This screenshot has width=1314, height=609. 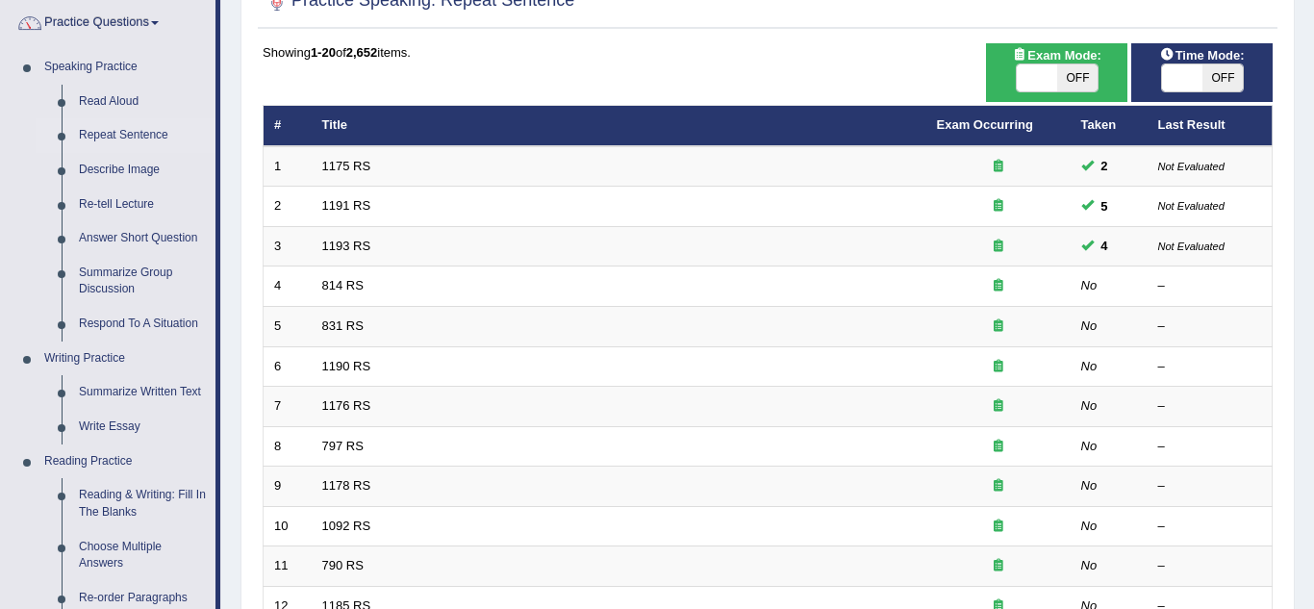 What do you see at coordinates (125, 67) in the screenshot?
I see `a: Speaking Practice` at bounding box center [125, 67].